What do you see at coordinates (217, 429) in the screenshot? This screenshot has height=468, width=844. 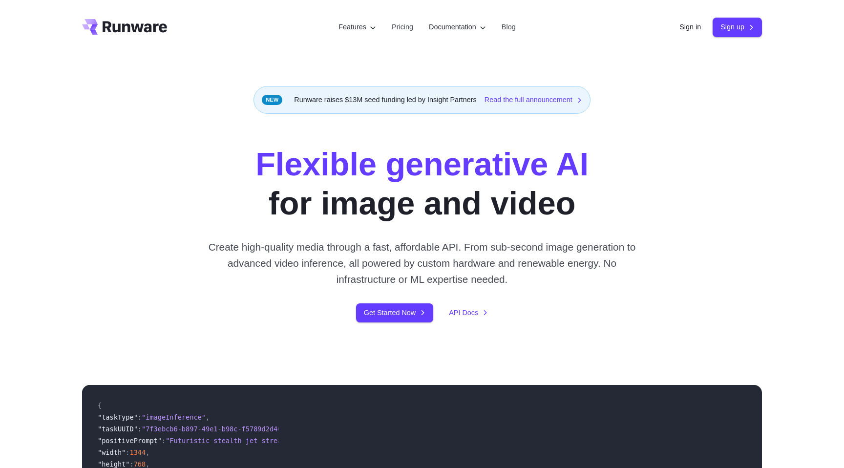 I see `span: "7f3ebcb6-b897-49e1-b98c-f5789d2d40d7"` at bounding box center [217, 429].